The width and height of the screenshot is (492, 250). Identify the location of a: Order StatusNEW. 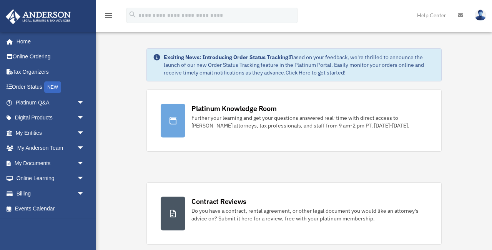
(51, 87).